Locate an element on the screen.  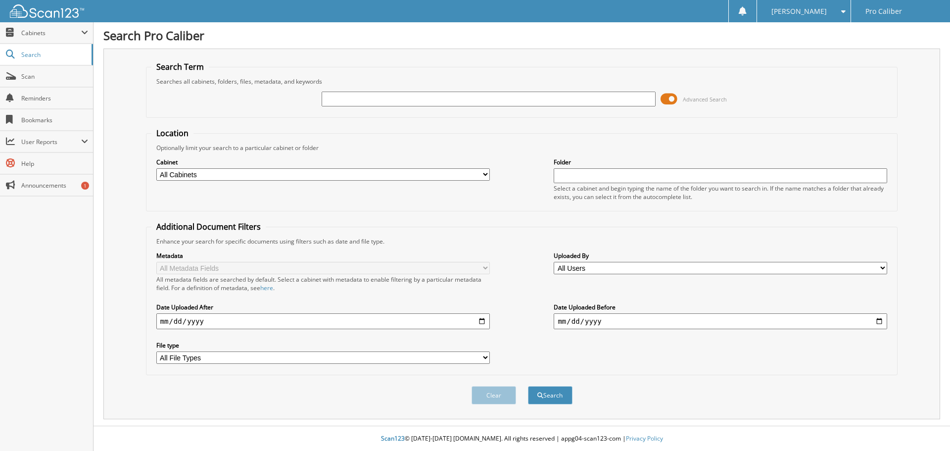
a: here is located at coordinates (267, 287).